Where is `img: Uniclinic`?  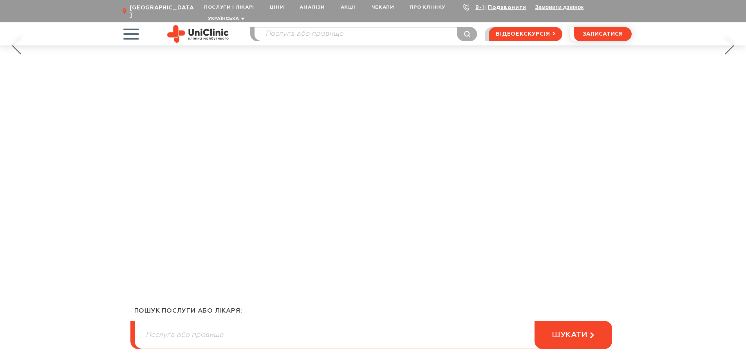 img: Uniclinic is located at coordinates (198, 34).